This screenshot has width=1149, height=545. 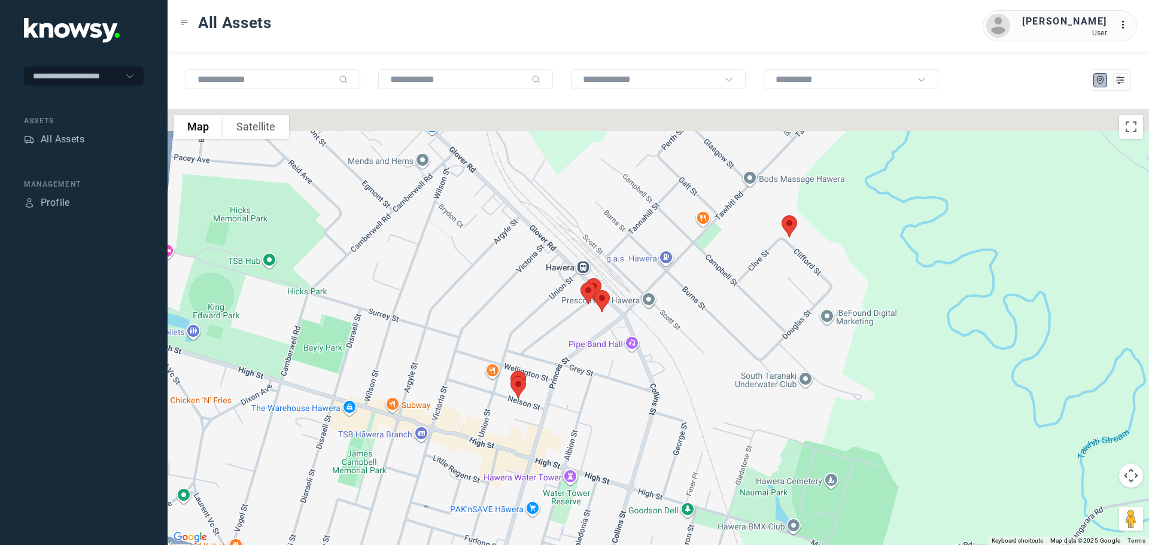 I want to click on span: All Assets, so click(x=235, y=23).